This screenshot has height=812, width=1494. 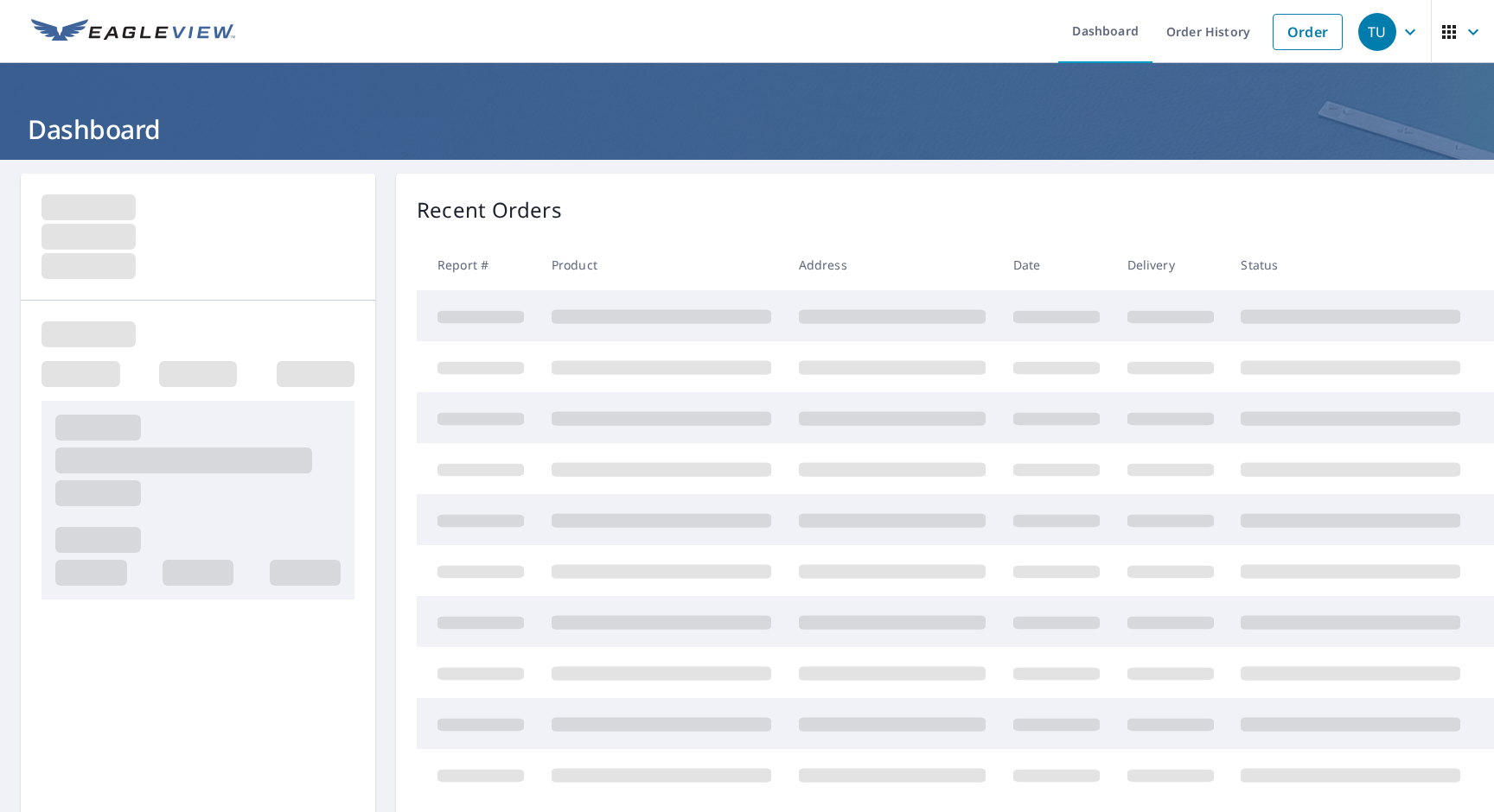 I want to click on th: Delivery, so click(x=1170, y=264).